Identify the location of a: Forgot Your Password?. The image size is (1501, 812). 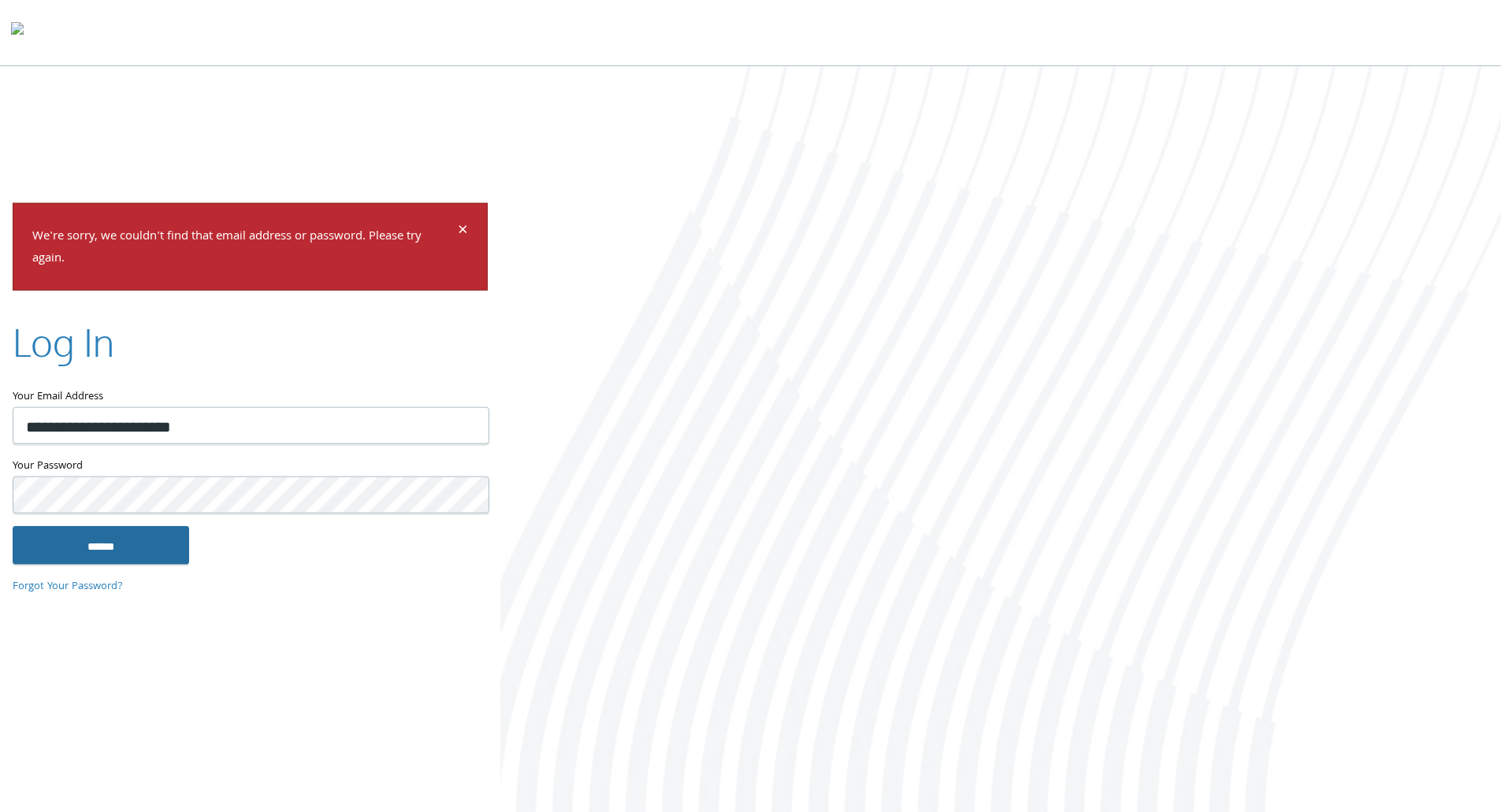
(68, 586).